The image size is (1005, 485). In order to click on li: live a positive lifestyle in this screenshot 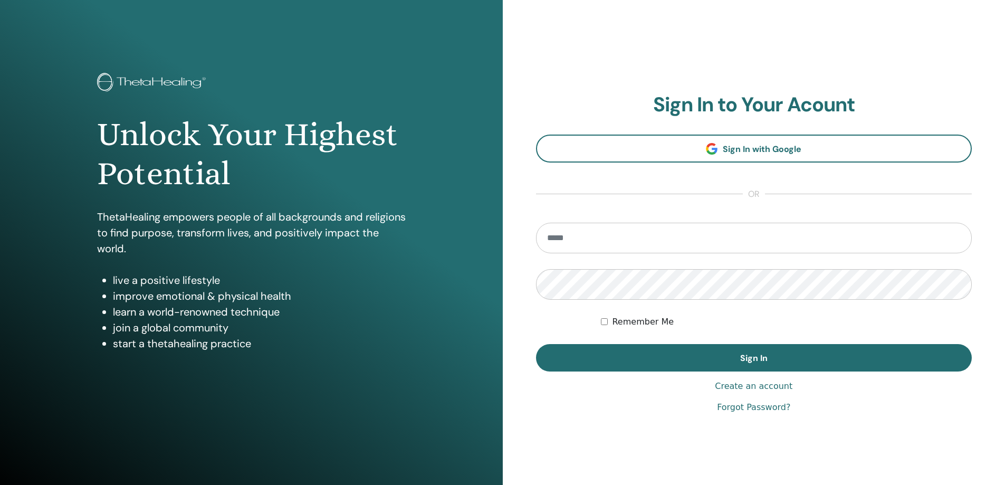, I will do `click(259, 280)`.